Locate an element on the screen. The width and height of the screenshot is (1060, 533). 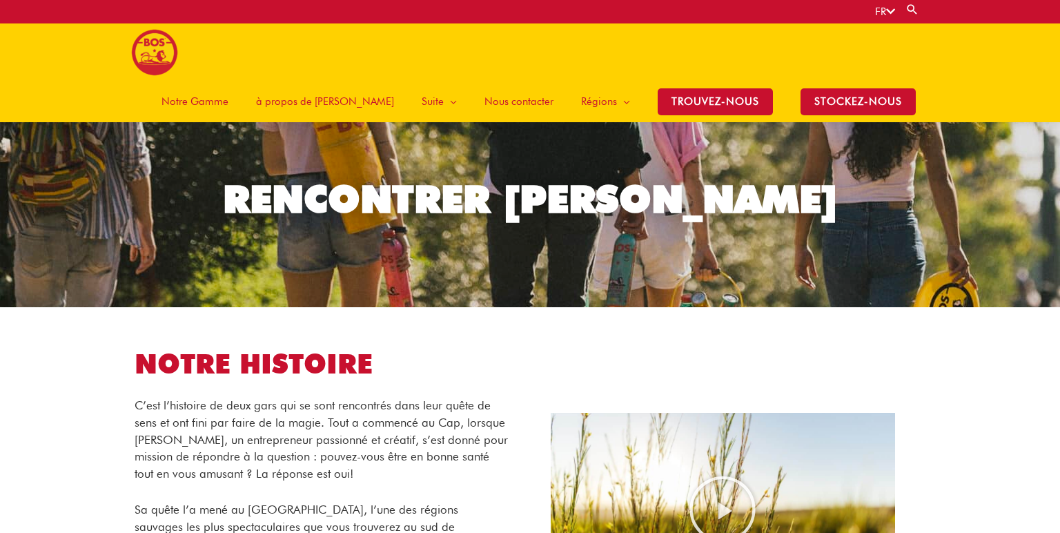
img: BOS logo finals-200px is located at coordinates (155, 52).